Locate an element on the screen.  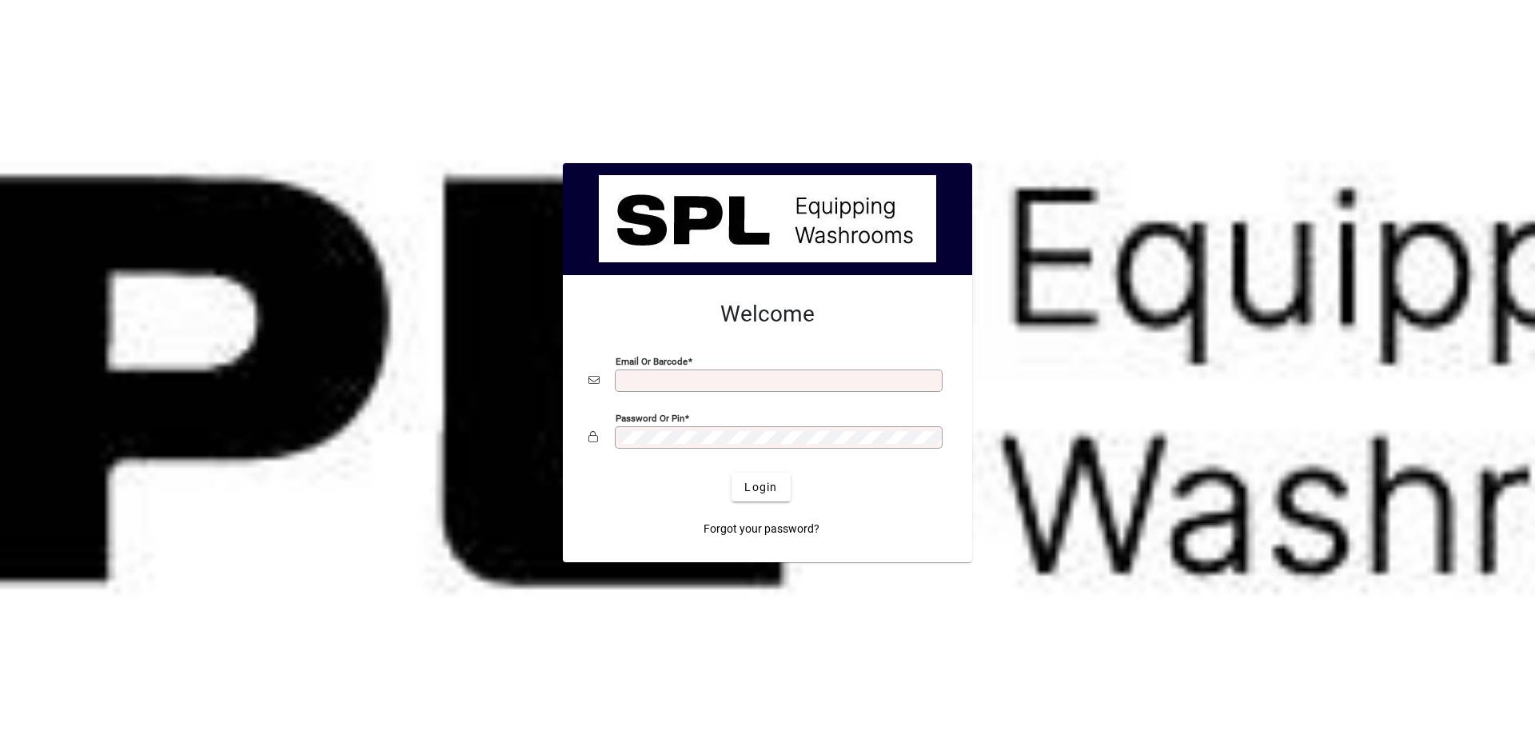
mat-label: Email or Barcode is located at coordinates (652, 361).